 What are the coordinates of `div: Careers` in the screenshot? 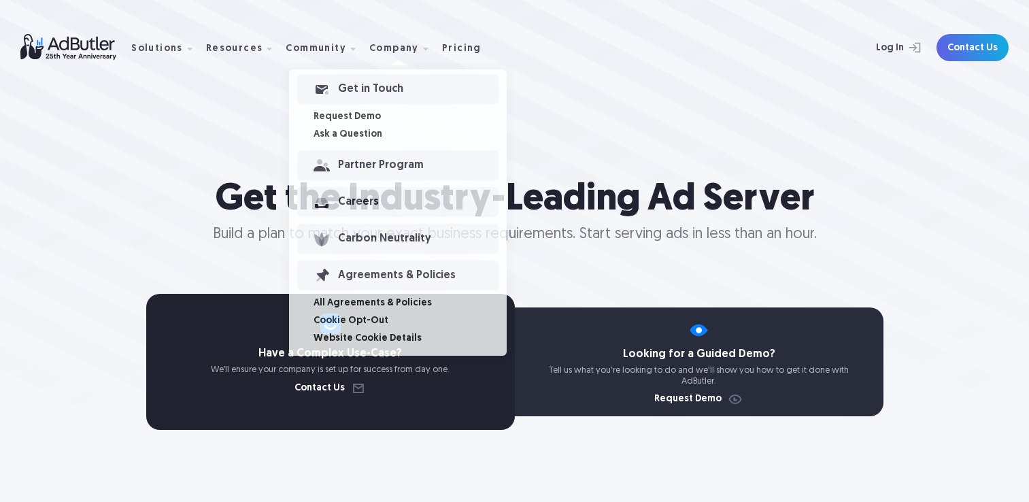 It's located at (418, 202).